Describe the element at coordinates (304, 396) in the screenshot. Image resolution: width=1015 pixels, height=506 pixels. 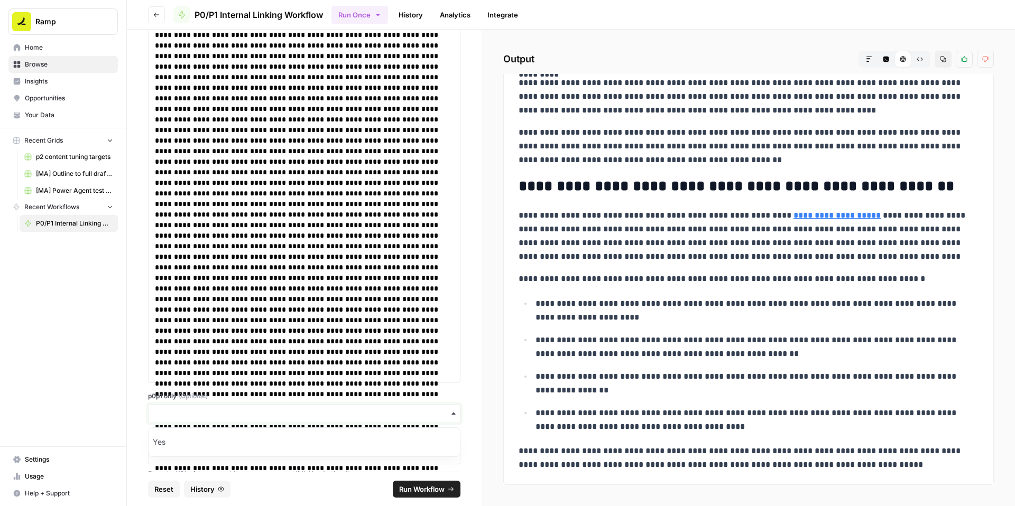
I see `label: p0p1 only` at that location.